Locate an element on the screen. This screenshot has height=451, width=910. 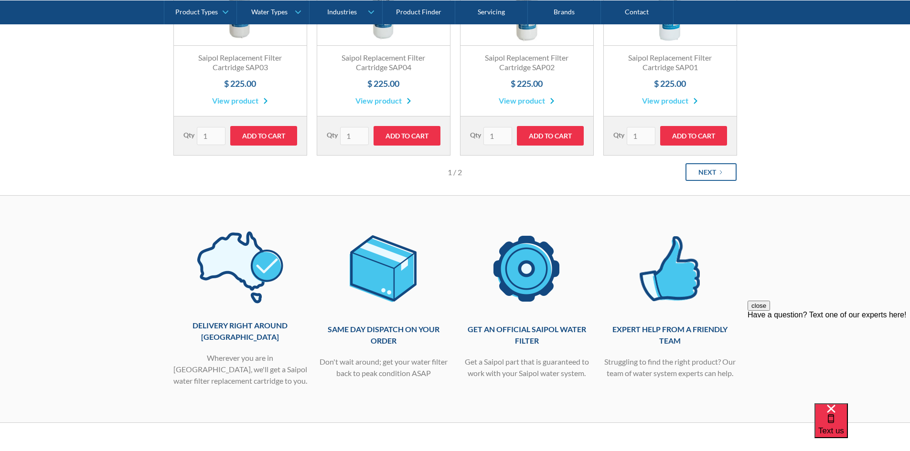
img: [saipol water filter cartridge] Get an official Saipol water filter is located at coordinates (526, 269).